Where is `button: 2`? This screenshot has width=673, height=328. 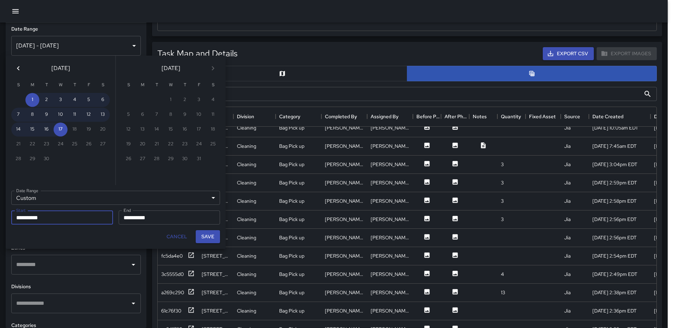 button: 2 is located at coordinates (46, 100).